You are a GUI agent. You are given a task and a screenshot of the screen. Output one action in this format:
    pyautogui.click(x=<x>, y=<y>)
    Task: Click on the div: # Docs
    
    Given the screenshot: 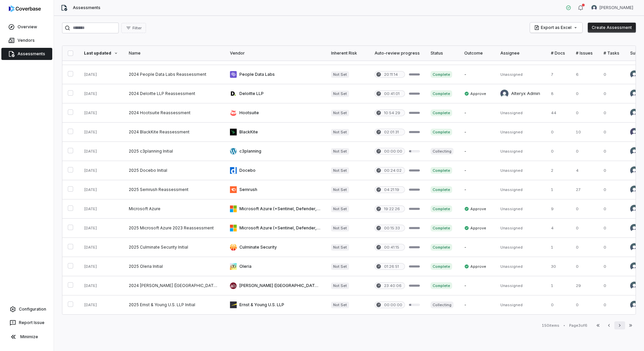 What is the action you would take?
    pyautogui.click(x=558, y=53)
    